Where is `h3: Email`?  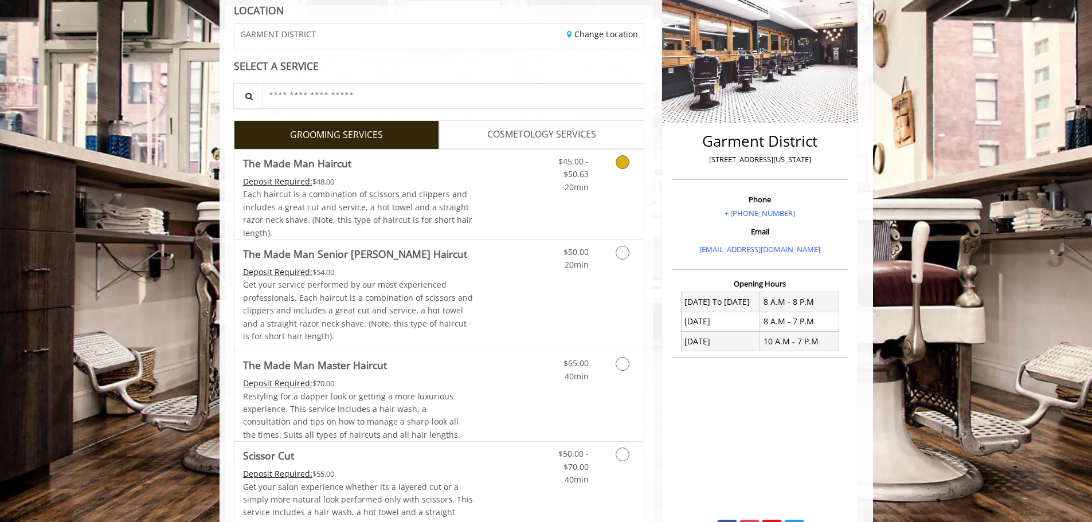 h3: Email is located at coordinates (759, 232).